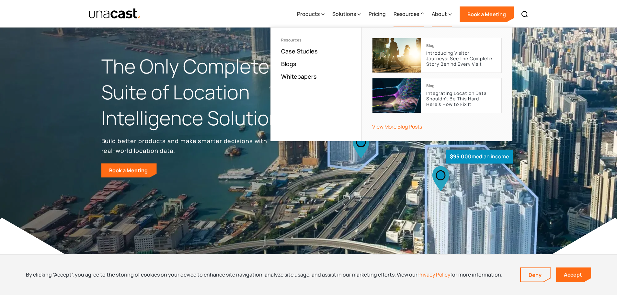 The height and width of the screenshot is (295, 617). I want to click on p: Build better products and make smarter decisions with real-world location data., so click(186, 146).